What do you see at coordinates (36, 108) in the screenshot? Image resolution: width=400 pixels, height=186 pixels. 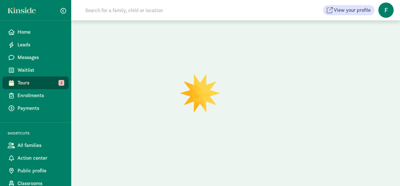 I see `a: Payments` at bounding box center [36, 108].